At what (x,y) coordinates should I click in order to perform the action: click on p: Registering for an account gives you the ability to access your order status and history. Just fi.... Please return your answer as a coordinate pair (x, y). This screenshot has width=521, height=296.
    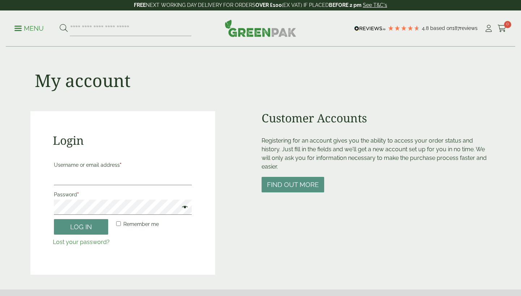
    Looking at the image, I should click on (376, 154).